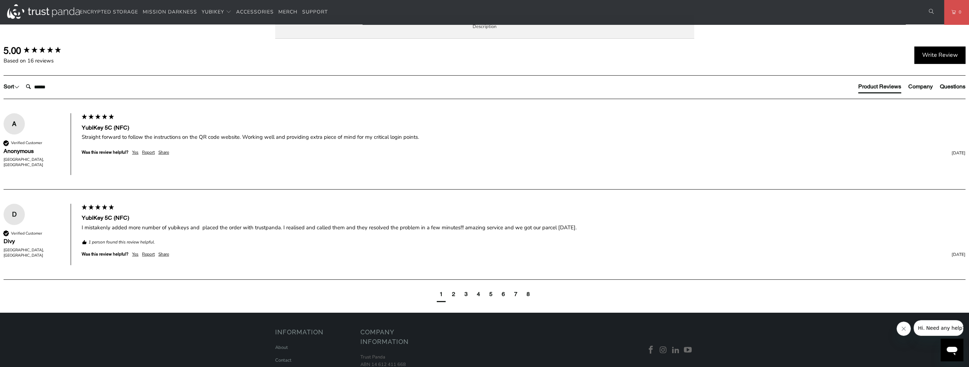  What do you see at coordinates (28, 8) in the screenshot?
I see `span: Hi. Need any help?` at bounding box center [28, 8].